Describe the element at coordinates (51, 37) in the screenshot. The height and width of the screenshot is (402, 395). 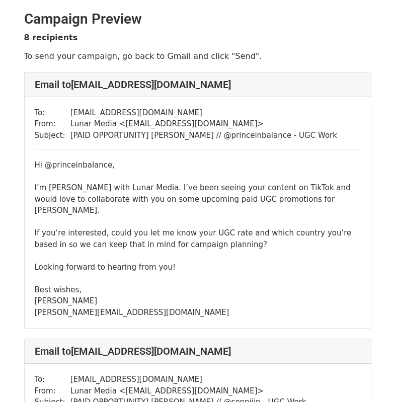
I see `strong: 8 recipients` at that location.